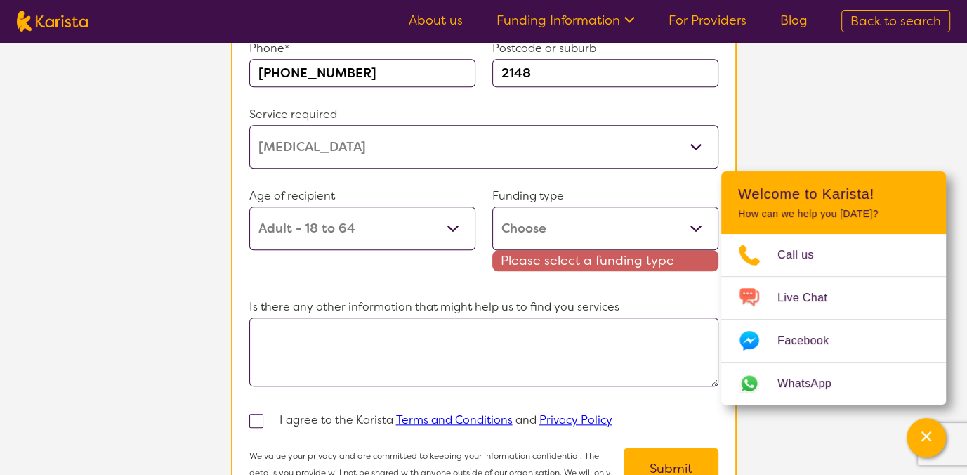 The height and width of the screenshot is (475, 967). Describe the element at coordinates (446, 420) in the screenshot. I see `p: I agree to the Karista and` at that location.